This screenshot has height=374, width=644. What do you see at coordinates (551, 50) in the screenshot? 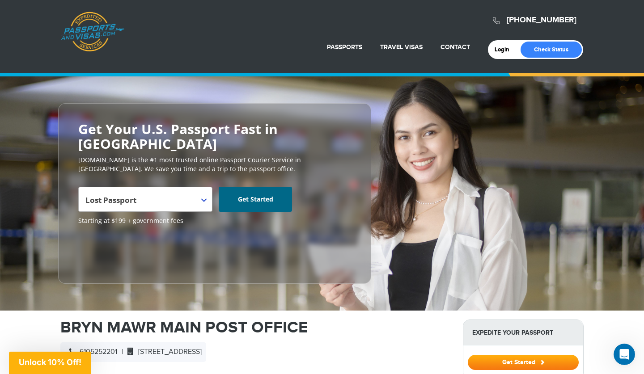
I see `a: Check Status` at bounding box center [551, 50].